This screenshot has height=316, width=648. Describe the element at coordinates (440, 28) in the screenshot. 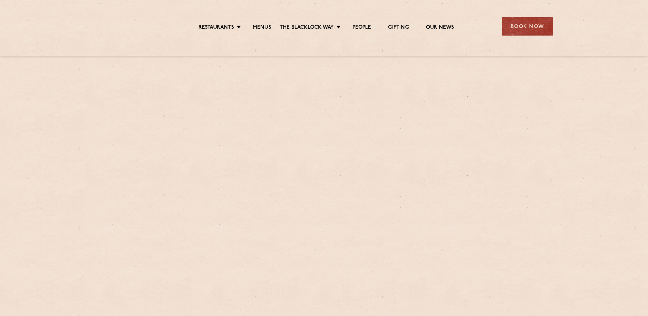

I see `a: Our News` at that location.